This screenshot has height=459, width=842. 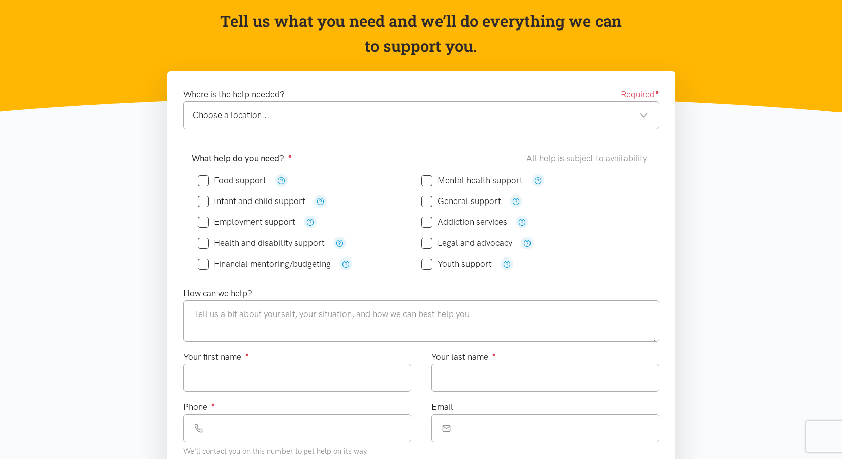 What do you see at coordinates (232, 180) in the screenshot?
I see `label: Food support` at bounding box center [232, 180].